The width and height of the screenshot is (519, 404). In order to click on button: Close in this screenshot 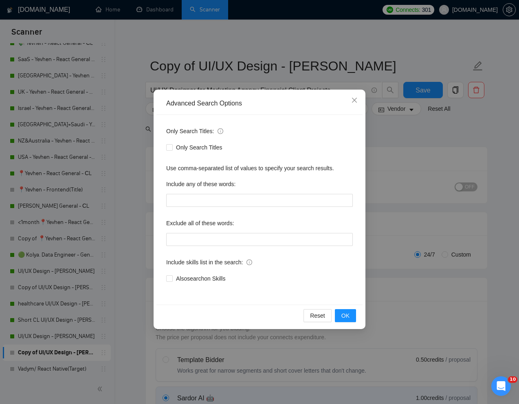, I will do `click(355, 101)`.